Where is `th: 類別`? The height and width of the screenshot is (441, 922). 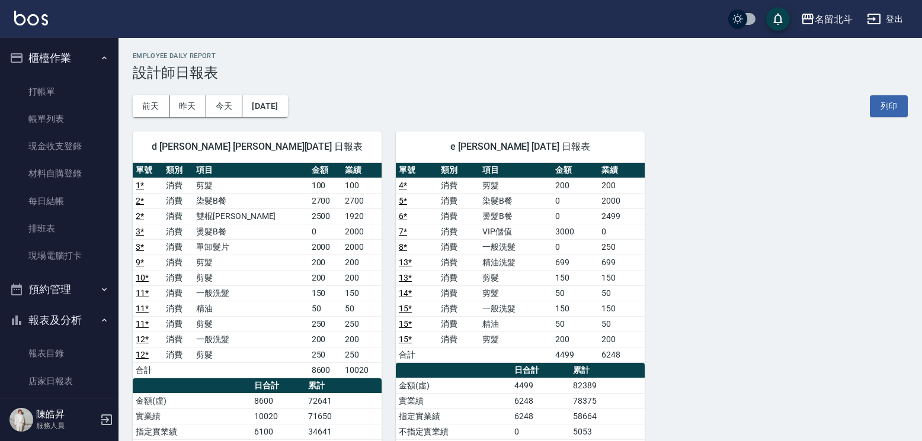 th: 類別 is located at coordinates (178, 171).